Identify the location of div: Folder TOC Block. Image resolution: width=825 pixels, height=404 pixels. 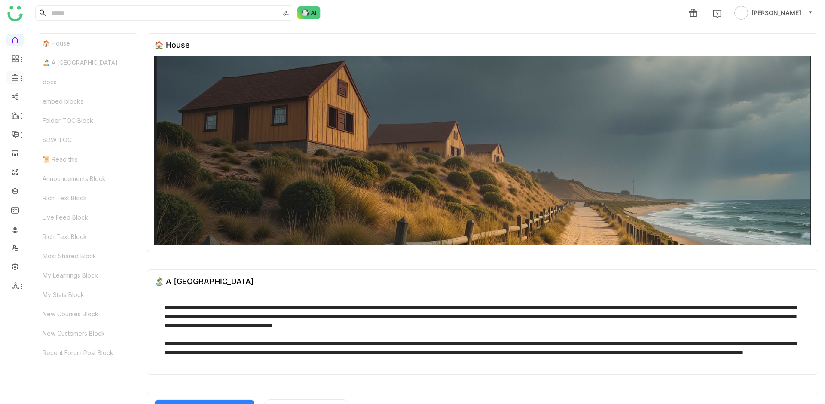
(88, 120).